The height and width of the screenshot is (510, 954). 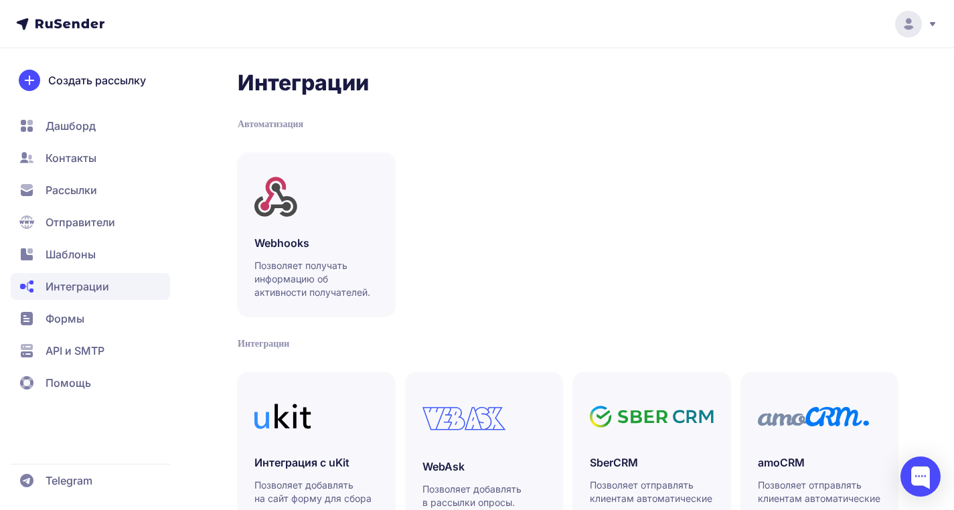 I want to click on h2: Интеграции, so click(x=568, y=83).